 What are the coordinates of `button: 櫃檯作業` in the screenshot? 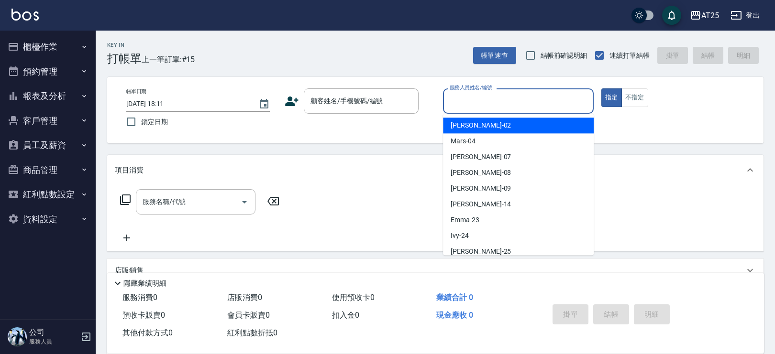 It's located at (48, 47).